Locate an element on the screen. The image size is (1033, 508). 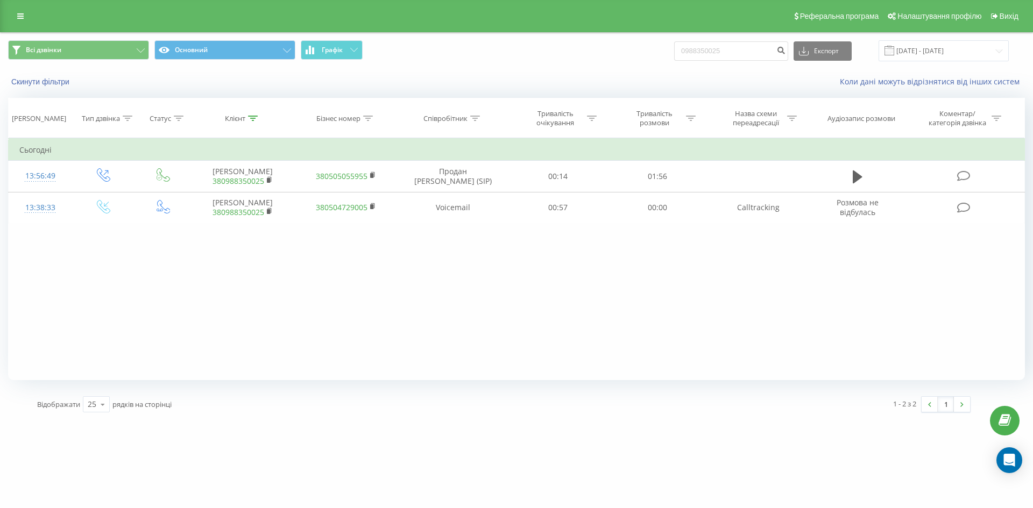
div: Коментар/категорія дзвінка is located at coordinates (957, 118).